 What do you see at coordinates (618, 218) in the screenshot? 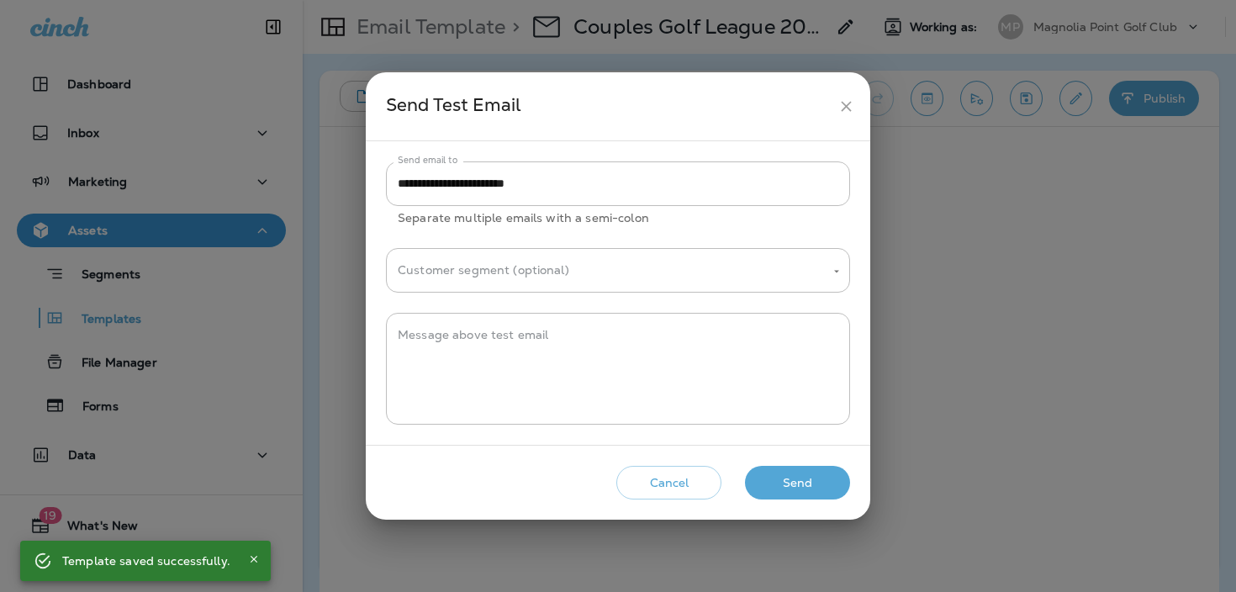
I see `p: Separate multiple emails with a semi-colon` at bounding box center [618, 218].